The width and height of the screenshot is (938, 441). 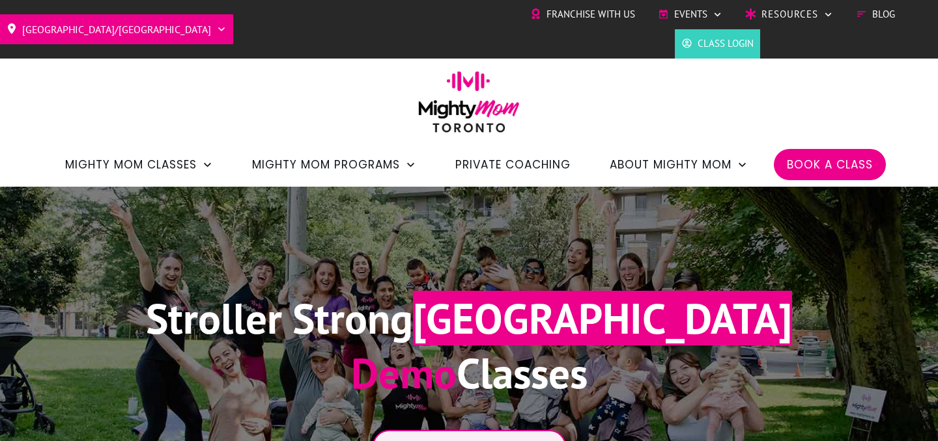 I want to click on a: Events, so click(x=690, y=14).